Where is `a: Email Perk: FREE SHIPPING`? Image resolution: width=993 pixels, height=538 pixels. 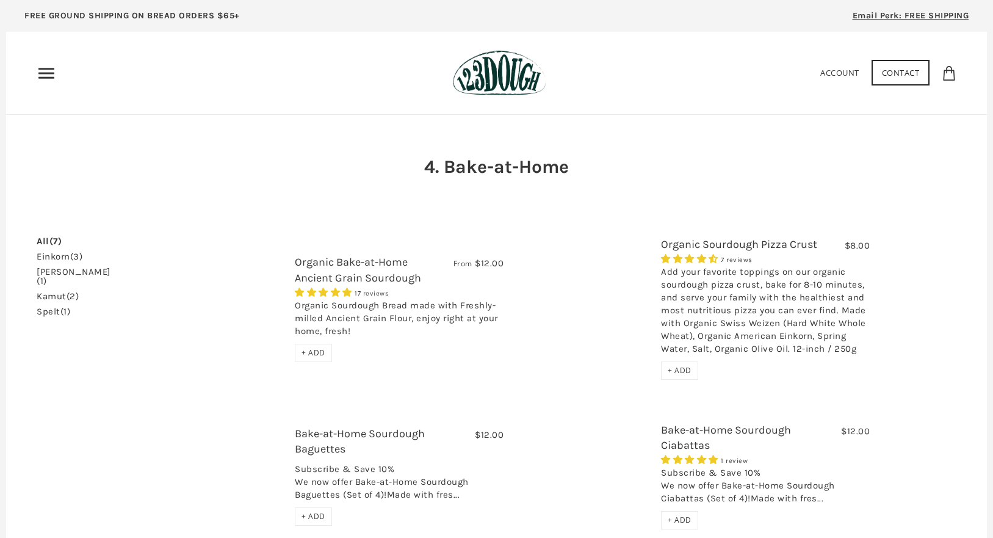
a: Email Perk: FREE SHIPPING is located at coordinates (911, 19).